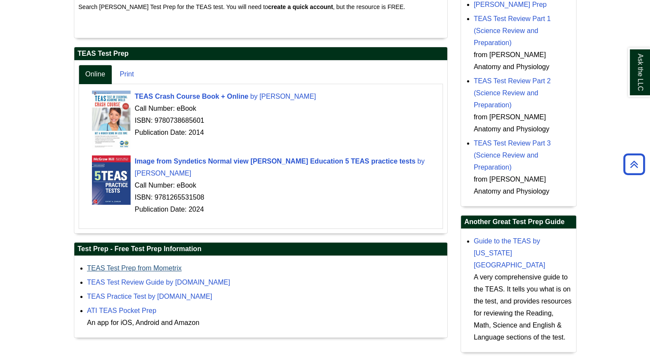 The height and width of the screenshot is (358, 650). What do you see at coordinates (512, 31) in the screenshot?
I see `a: TEAS Test Review Part 1 (Science Review and Preparation)` at bounding box center [512, 31].